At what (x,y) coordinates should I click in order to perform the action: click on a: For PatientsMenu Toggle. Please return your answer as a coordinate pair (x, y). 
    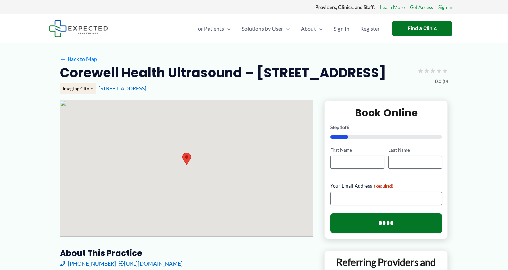
    Looking at the image, I should click on (213, 29).